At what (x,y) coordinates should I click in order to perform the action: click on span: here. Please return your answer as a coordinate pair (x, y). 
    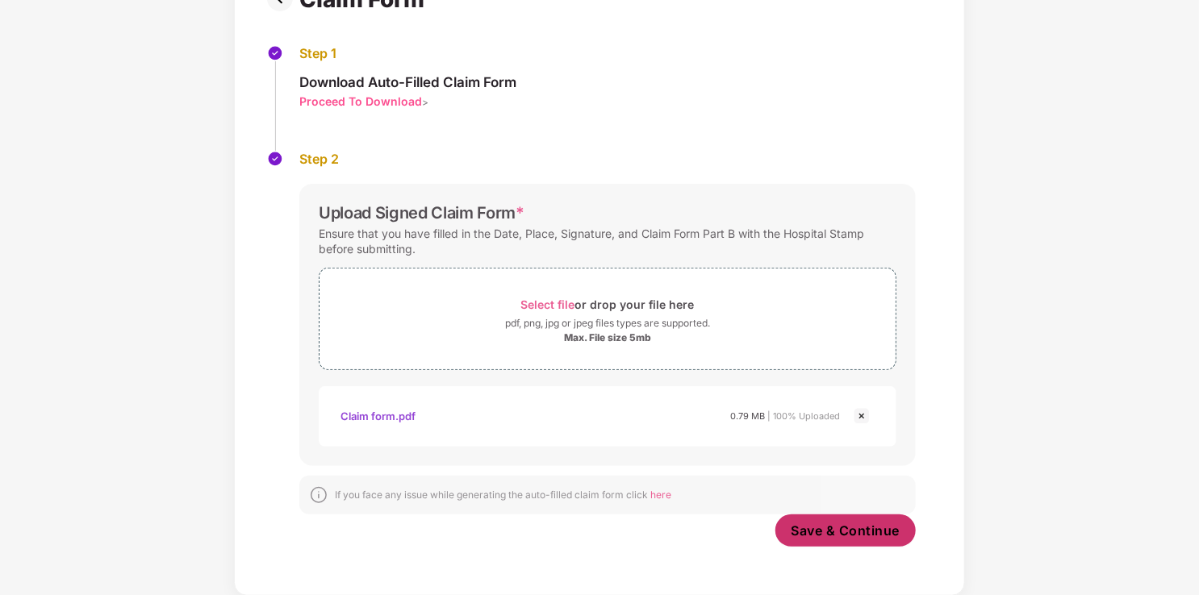
    Looking at the image, I should click on (661, 495).